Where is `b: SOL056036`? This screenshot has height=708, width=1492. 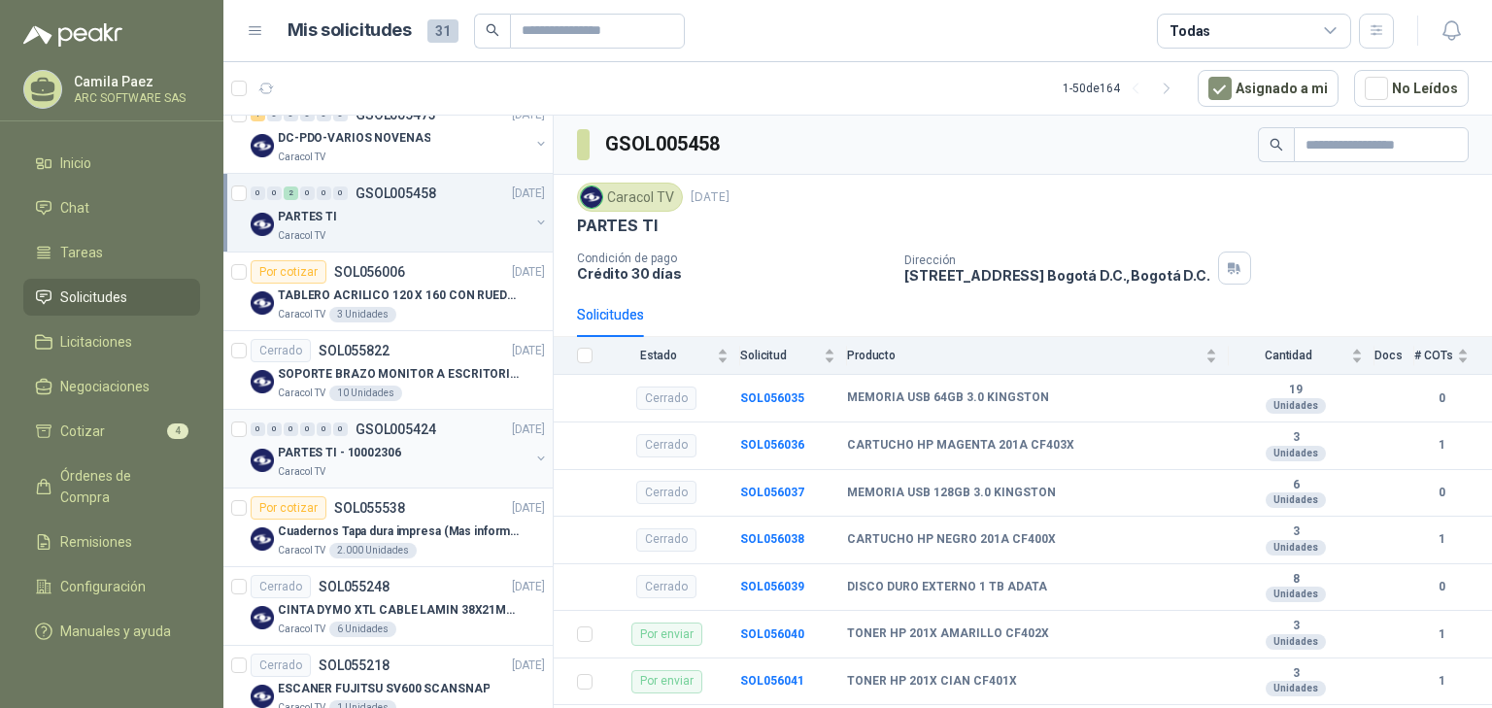 b: SOL056036 is located at coordinates (772, 445).